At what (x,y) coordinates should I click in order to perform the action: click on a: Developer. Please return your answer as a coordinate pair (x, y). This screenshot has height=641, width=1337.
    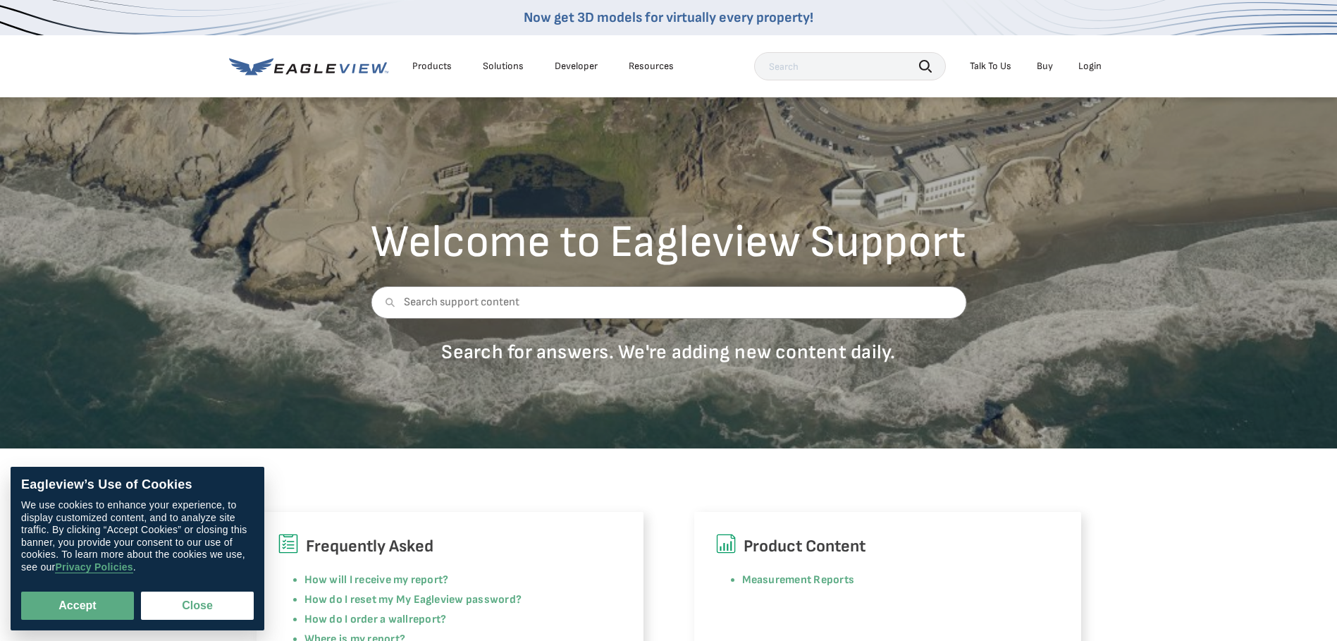
    Looking at the image, I should click on (576, 66).